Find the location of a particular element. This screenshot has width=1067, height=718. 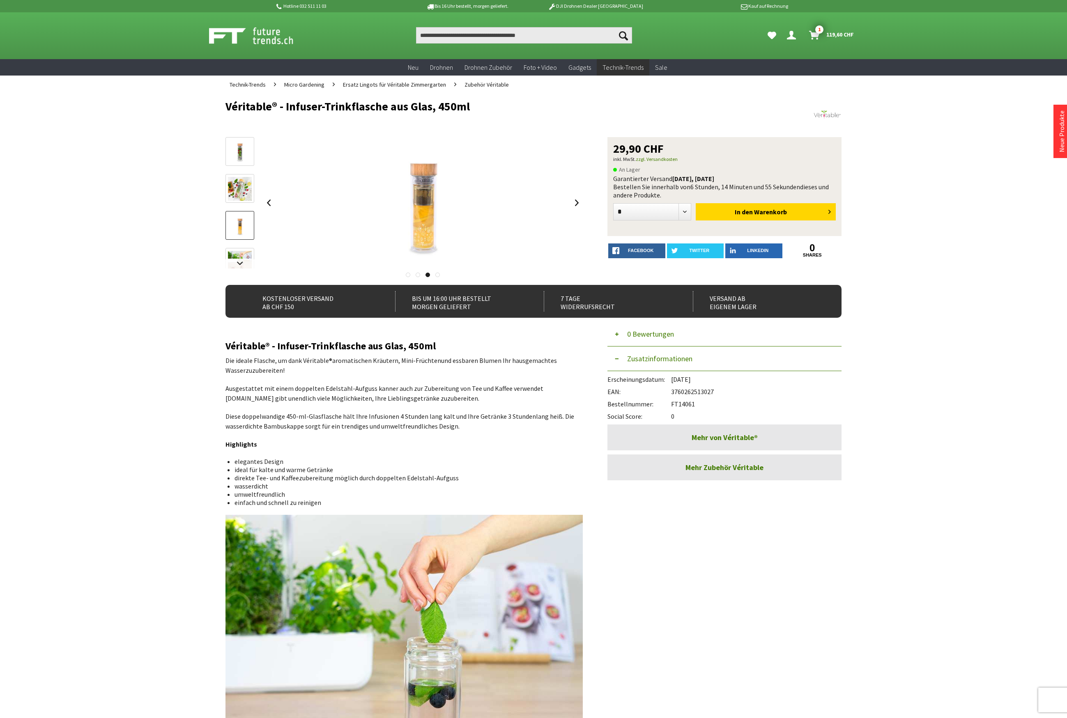

div: FT14061 is located at coordinates (724, 402).